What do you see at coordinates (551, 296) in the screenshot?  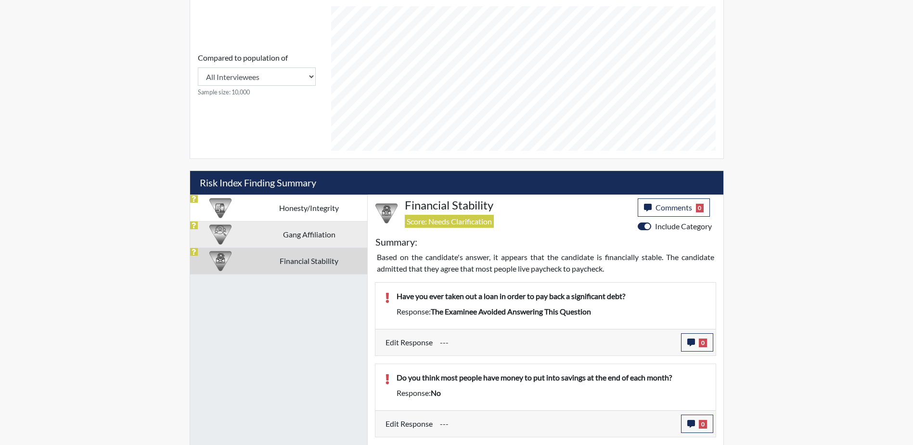 I see `p: Have you ever taken out a loan in order to pay back a significant debt?` at bounding box center [551, 296].